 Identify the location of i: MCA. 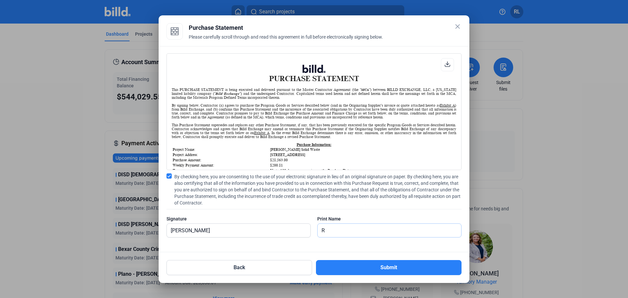
(365, 90).